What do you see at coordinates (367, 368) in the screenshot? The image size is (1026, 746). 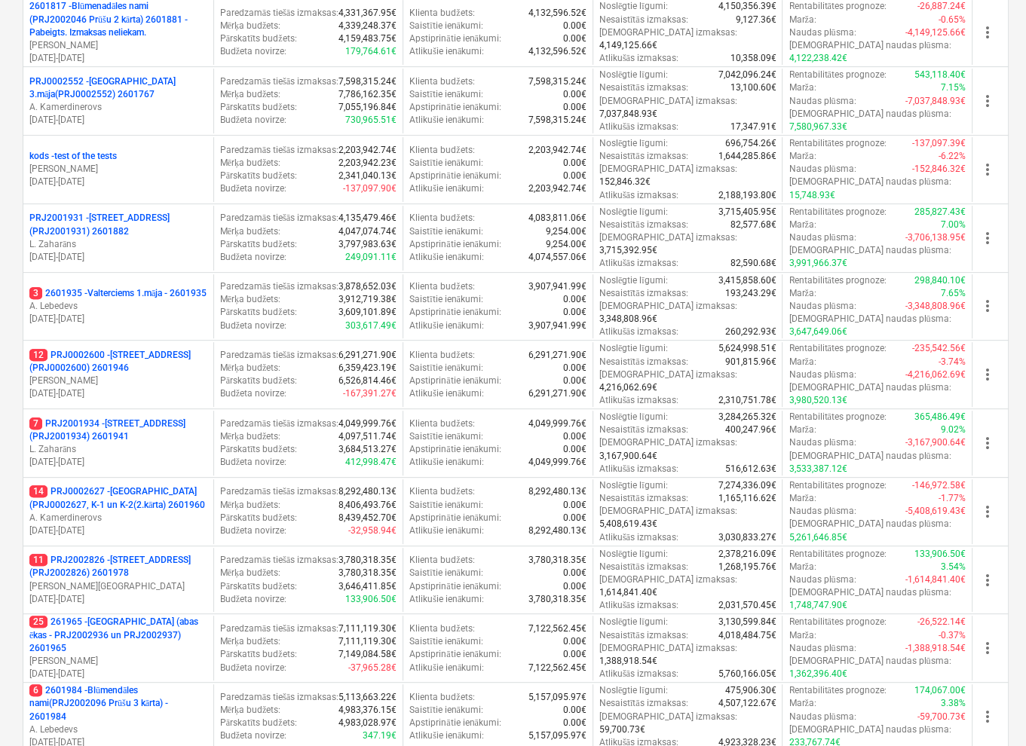 I see `p: 6,359,423.19€` at bounding box center [367, 368].